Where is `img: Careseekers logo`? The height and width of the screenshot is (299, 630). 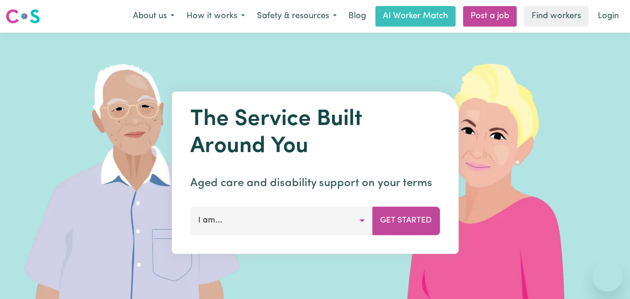 img: Careseekers logo is located at coordinates (23, 16).